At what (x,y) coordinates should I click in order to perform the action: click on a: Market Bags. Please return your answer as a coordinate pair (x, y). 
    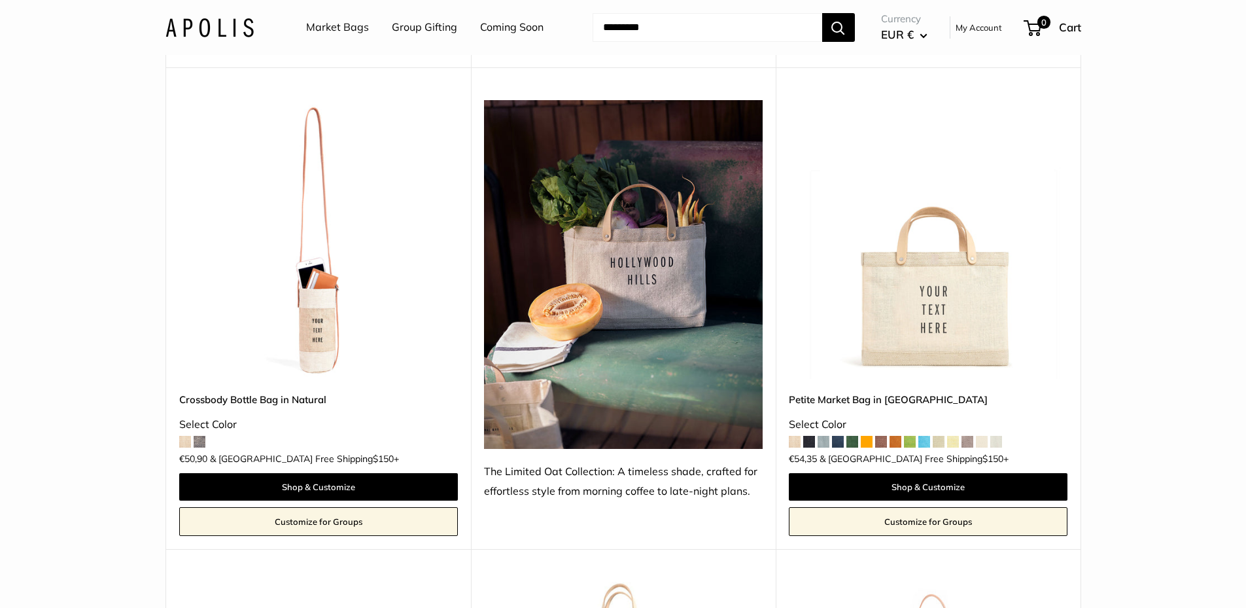
    Looking at the image, I should click on (338, 27).